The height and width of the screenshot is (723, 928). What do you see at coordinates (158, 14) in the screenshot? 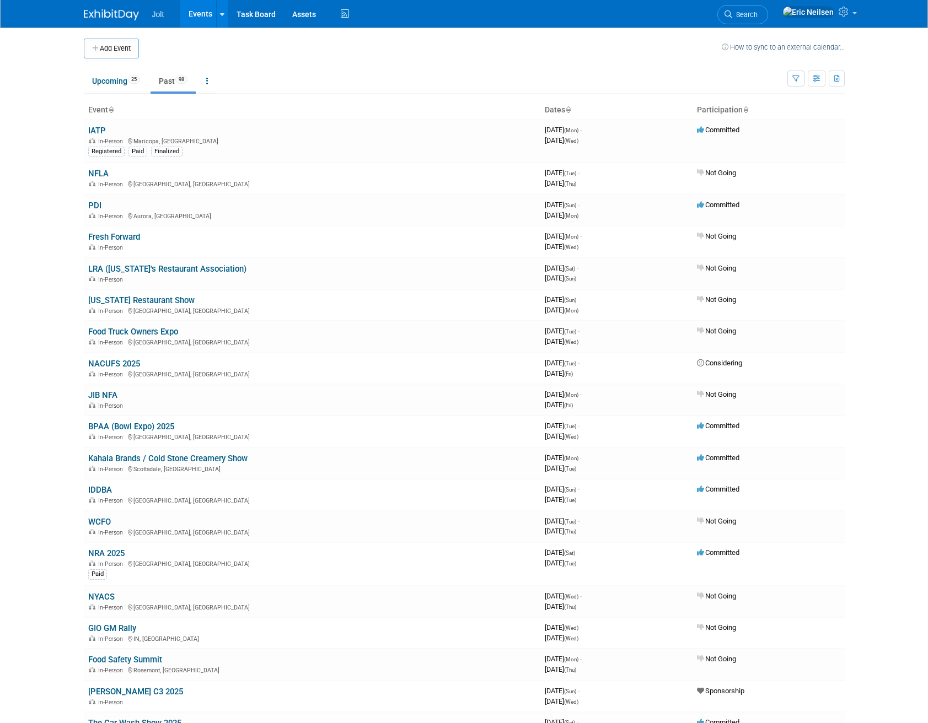
I see `span: Jolt` at bounding box center [158, 14].